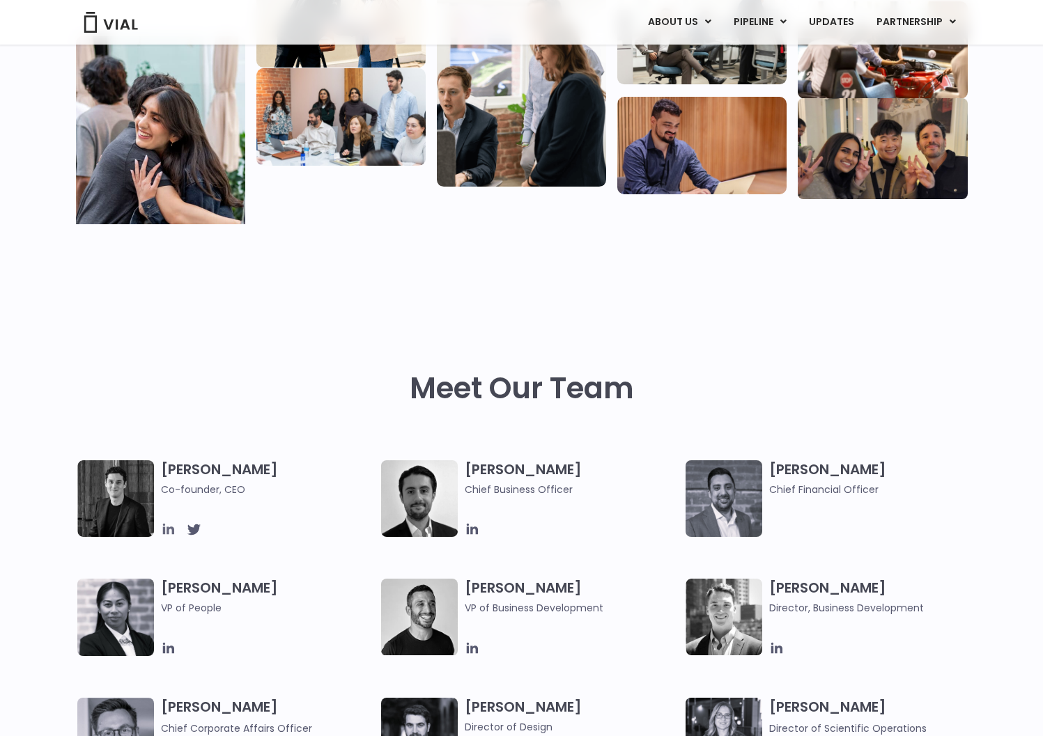 This screenshot has width=1043, height=736. Describe the element at coordinates (679, 22) in the screenshot. I see `a: ABOUT USMenu Toggle` at that location.